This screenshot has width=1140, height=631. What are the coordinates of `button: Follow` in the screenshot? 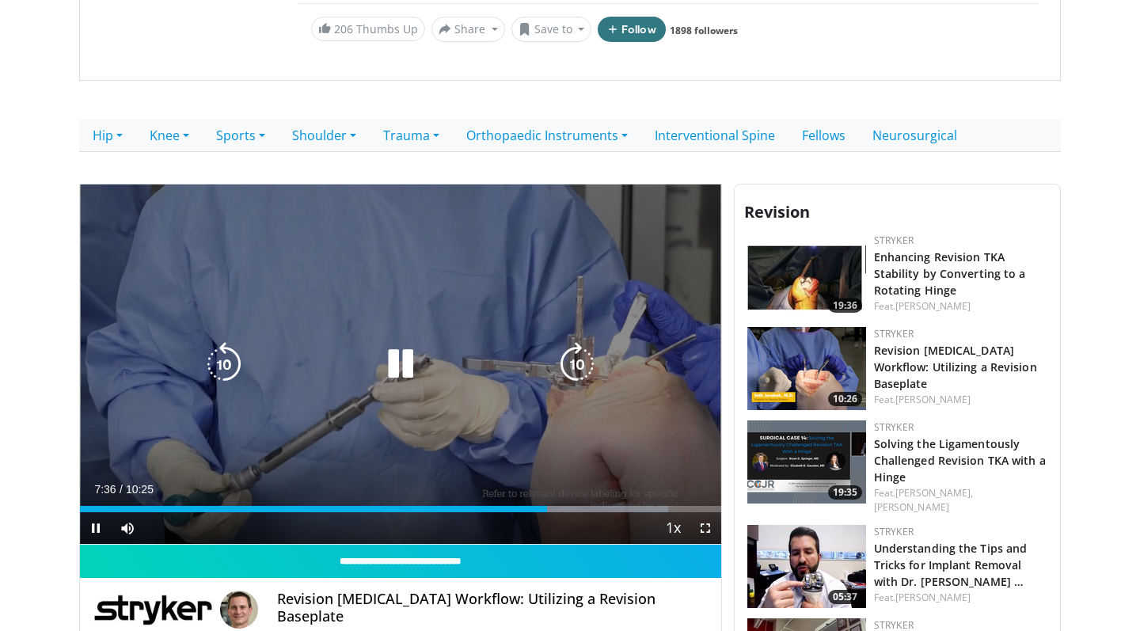 It's located at (632, 29).